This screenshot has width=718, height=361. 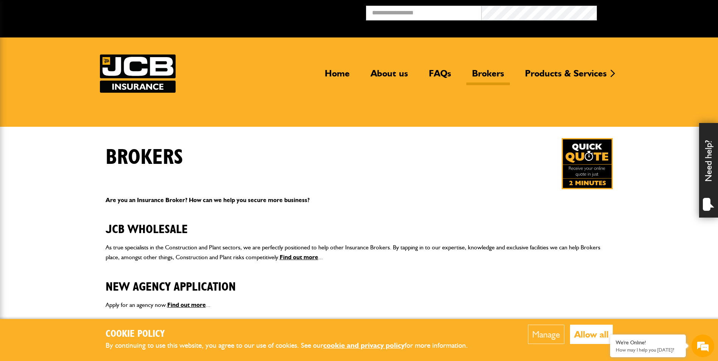 I want to click on img: Quick Quote, so click(x=587, y=163).